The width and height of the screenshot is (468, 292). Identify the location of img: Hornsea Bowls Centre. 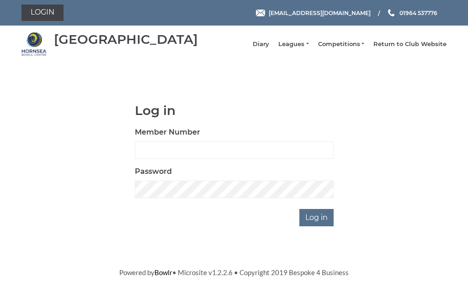
(34, 44).